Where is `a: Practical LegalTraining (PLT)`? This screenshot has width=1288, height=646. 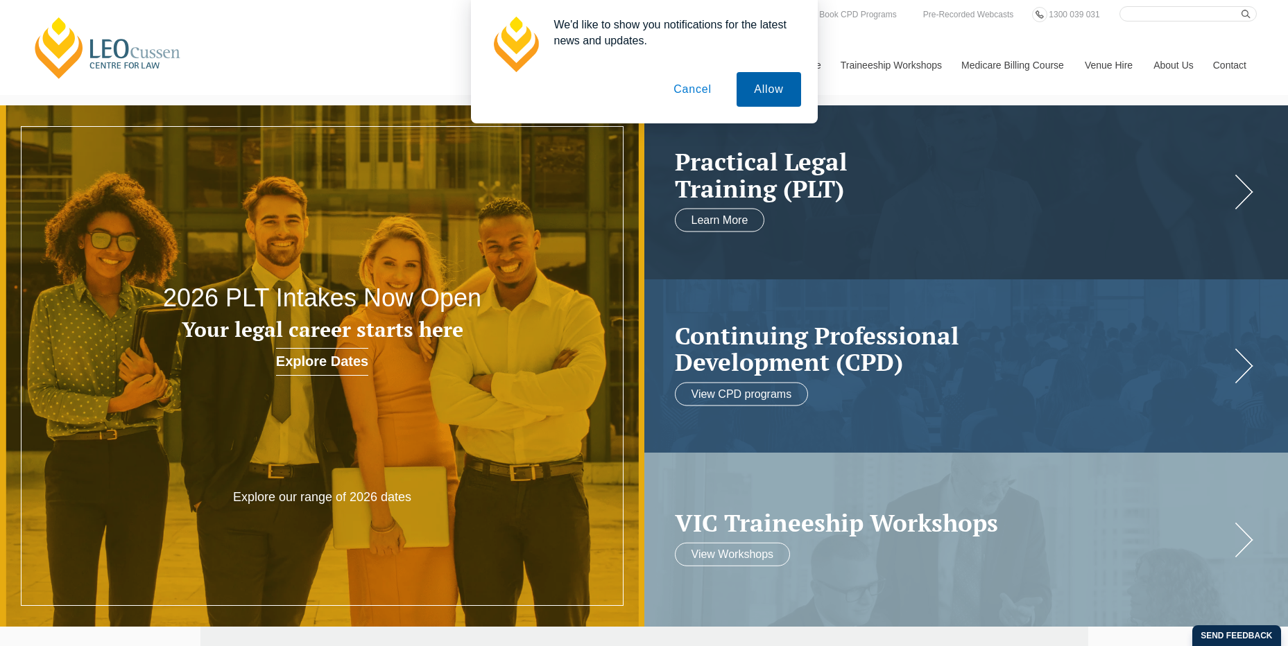 a: Practical LegalTraining (PLT) is located at coordinates (952, 175).